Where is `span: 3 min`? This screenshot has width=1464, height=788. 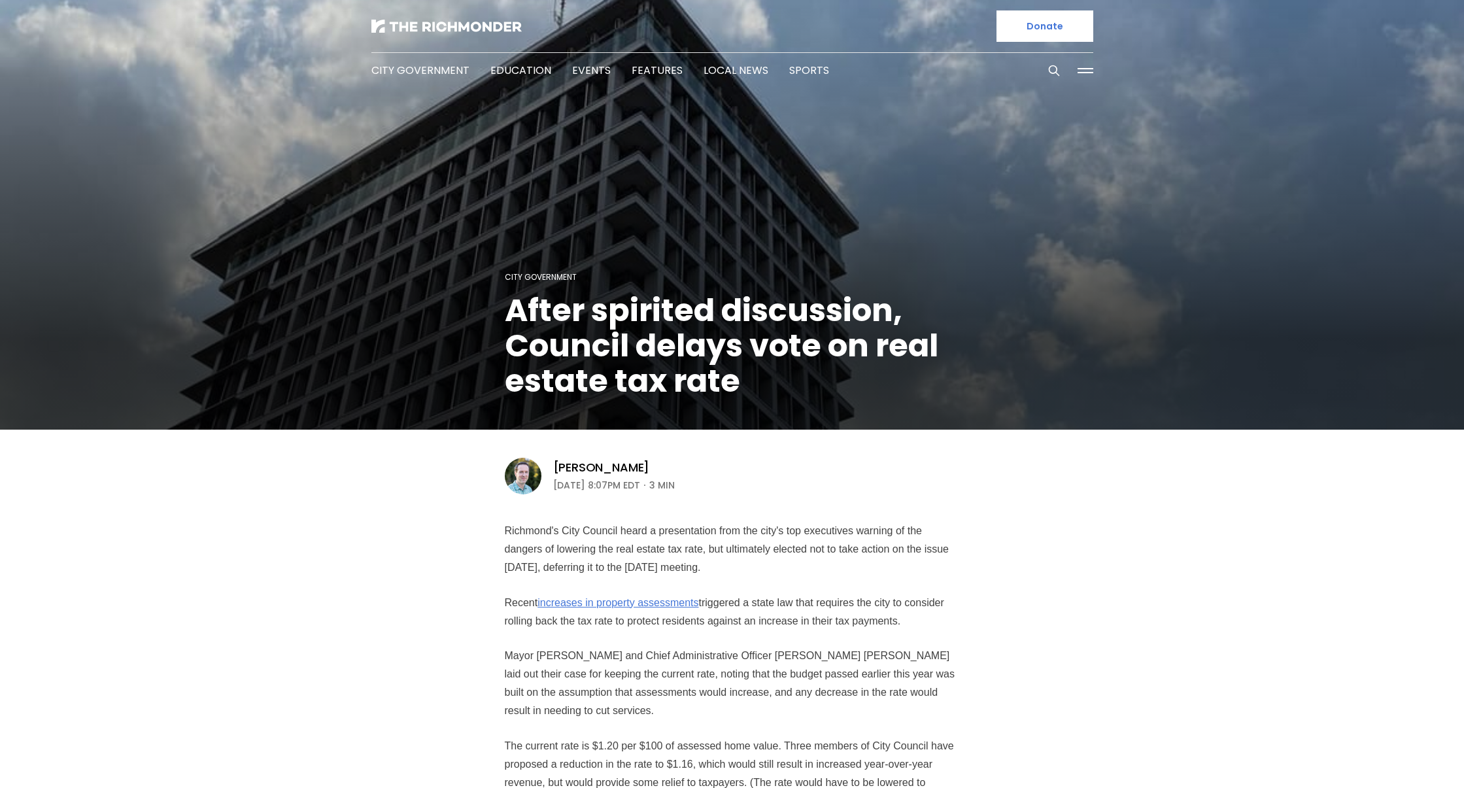
span: 3 min is located at coordinates (662, 485).